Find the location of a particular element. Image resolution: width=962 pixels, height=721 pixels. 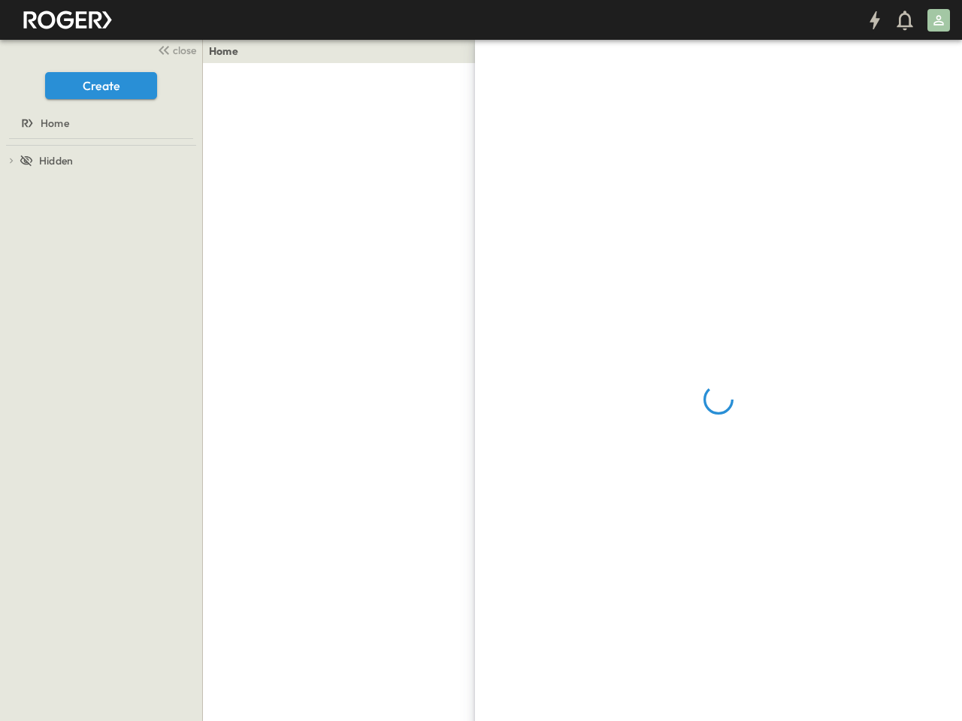

span: Hidden is located at coordinates (56, 161).